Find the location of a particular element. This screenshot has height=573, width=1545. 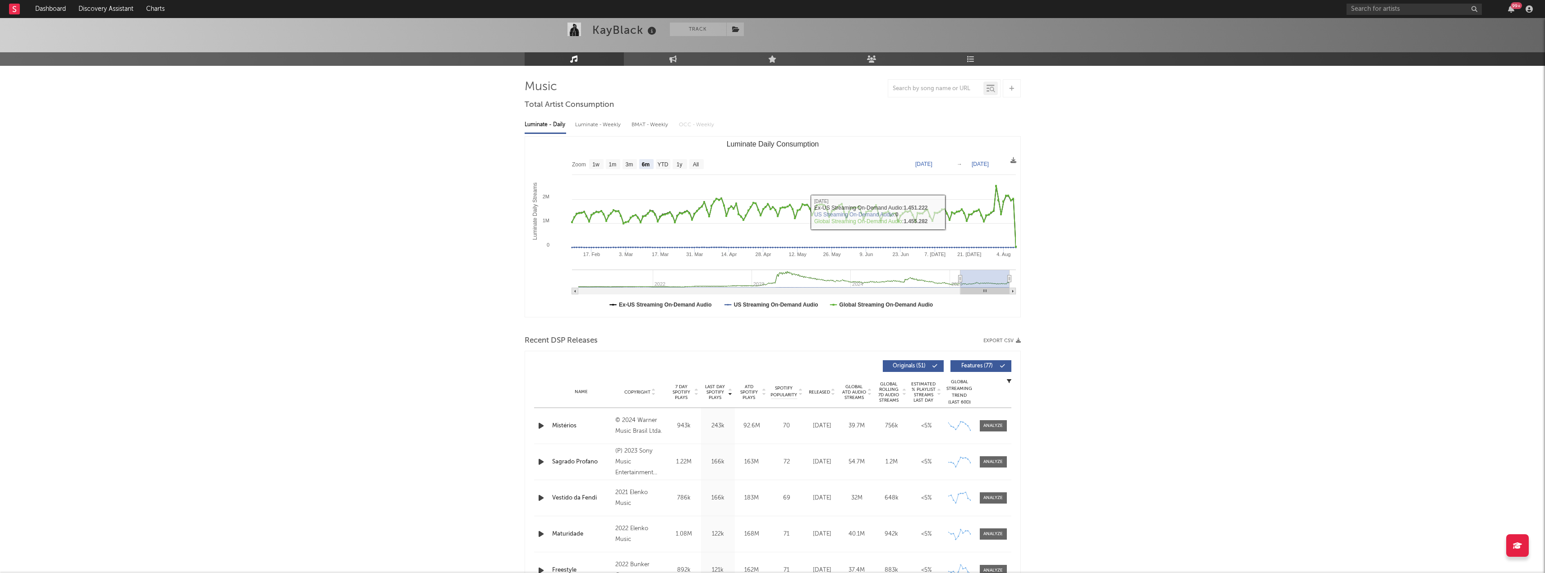

text: Ex-US Streaming On-Demand Audio is located at coordinates (665, 305).